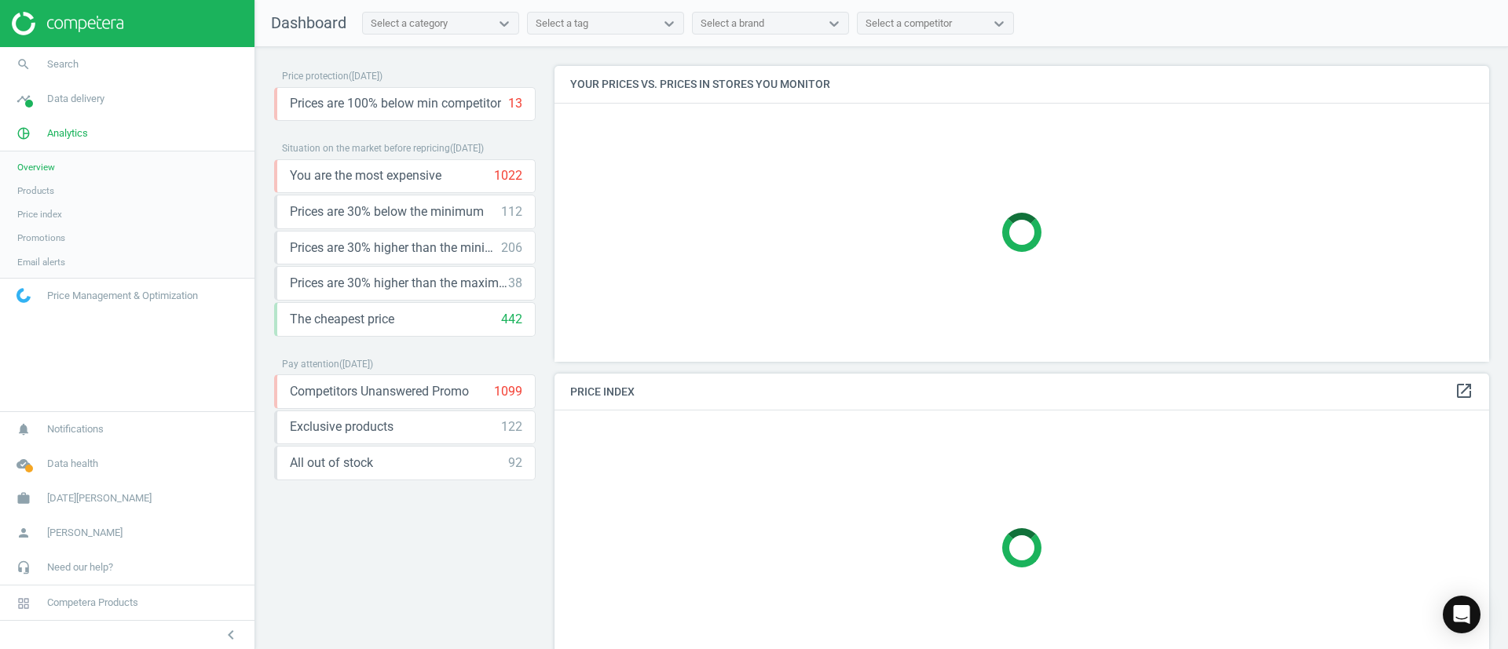  What do you see at coordinates (122, 296) in the screenshot?
I see `span: Price Management & Optimization` at bounding box center [122, 296].